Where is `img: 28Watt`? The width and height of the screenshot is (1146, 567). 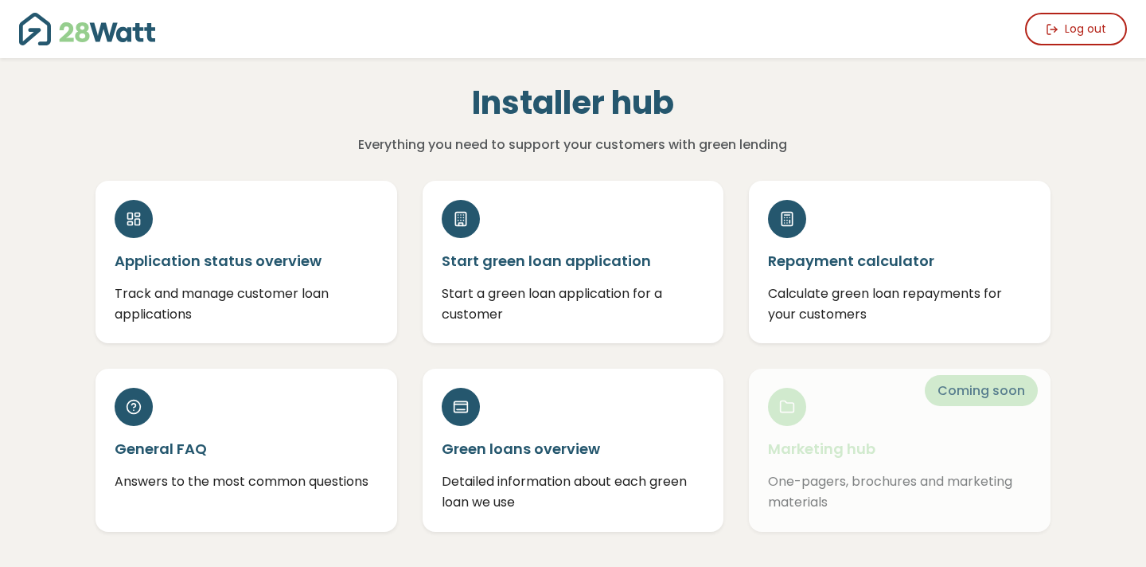
img: 28Watt is located at coordinates (87, 29).